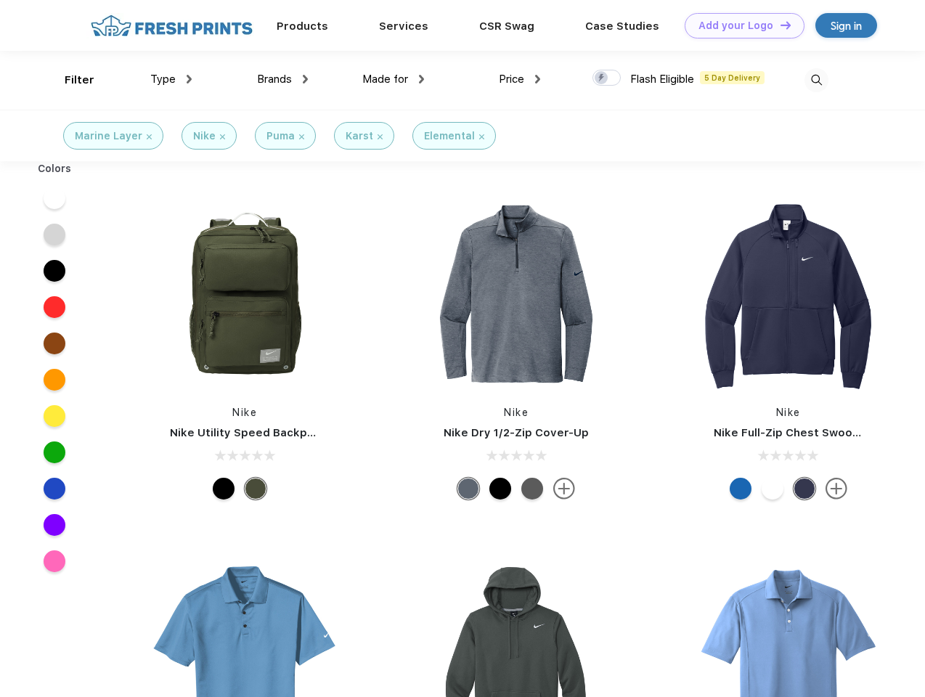  What do you see at coordinates (468, 489) in the screenshot?
I see `div: Navy Heather` at bounding box center [468, 489].